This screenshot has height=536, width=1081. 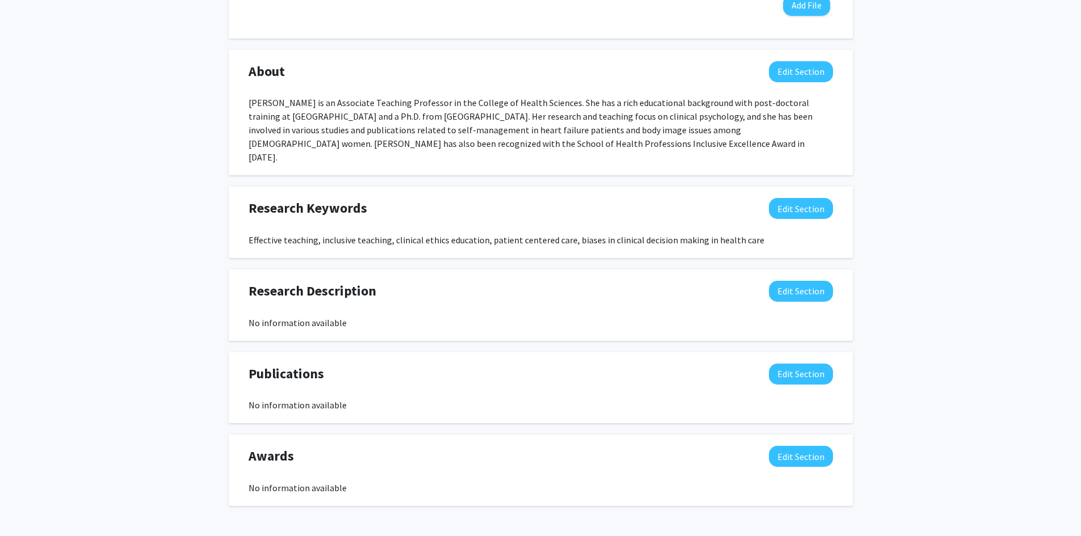 What do you see at coordinates (801, 374) in the screenshot?
I see `button: Edit Publications` at bounding box center [801, 374].